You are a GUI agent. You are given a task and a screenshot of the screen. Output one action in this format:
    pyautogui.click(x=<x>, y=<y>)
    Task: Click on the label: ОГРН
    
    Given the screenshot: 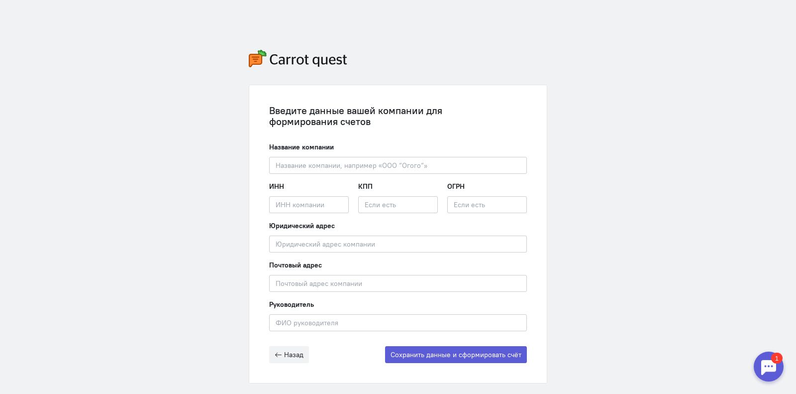 What is the action you would take?
    pyautogui.click(x=456, y=186)
    